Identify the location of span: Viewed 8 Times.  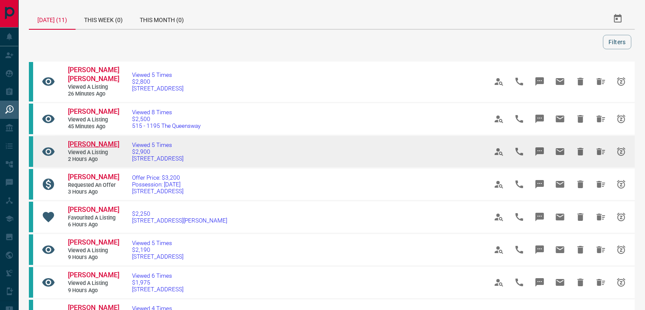
(166, 112).